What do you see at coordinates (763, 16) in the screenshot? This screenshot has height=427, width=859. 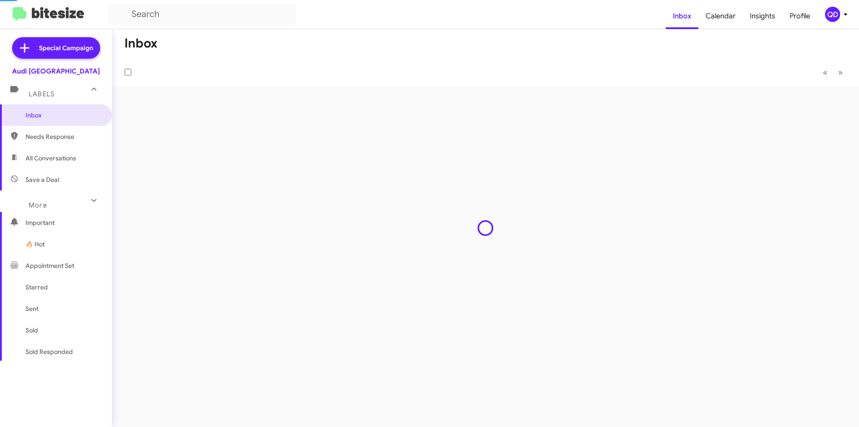 I see `a: Insights` at bounding box center [763, 16].